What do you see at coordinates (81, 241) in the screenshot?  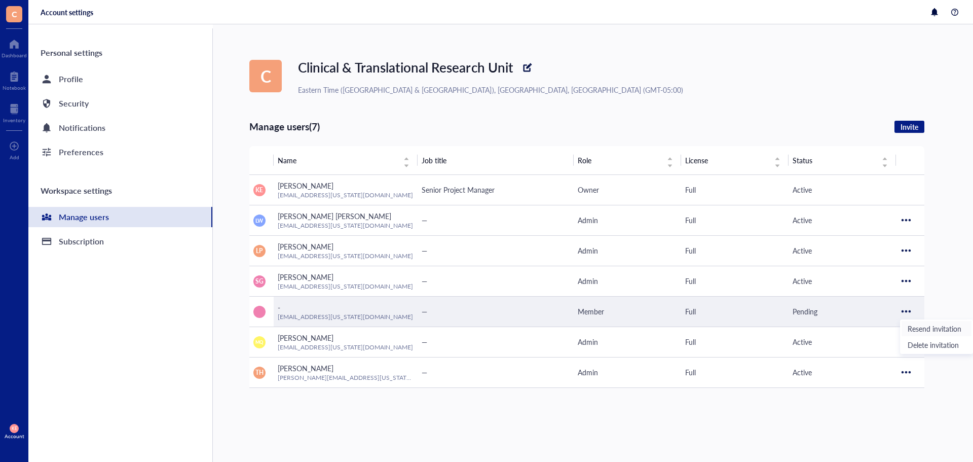 I see `div: Subscription` at bounding box center [81, 241].